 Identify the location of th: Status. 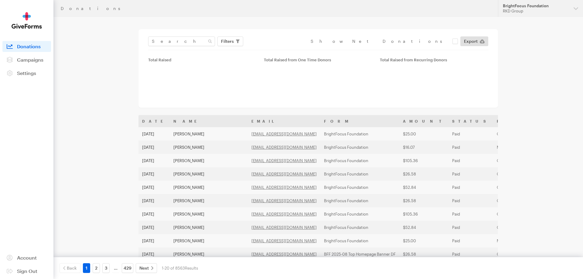
(470, 121).